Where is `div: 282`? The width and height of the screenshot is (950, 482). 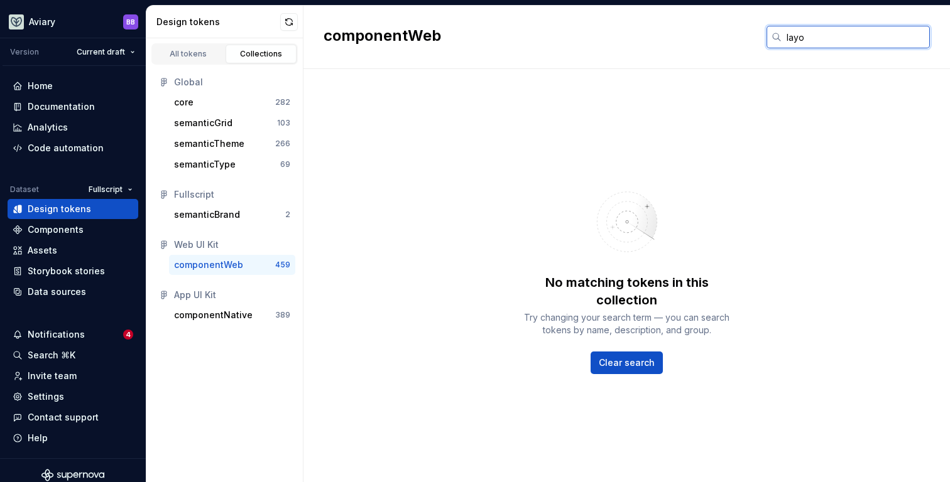 div: 282 is located at coordinates (283, 102).